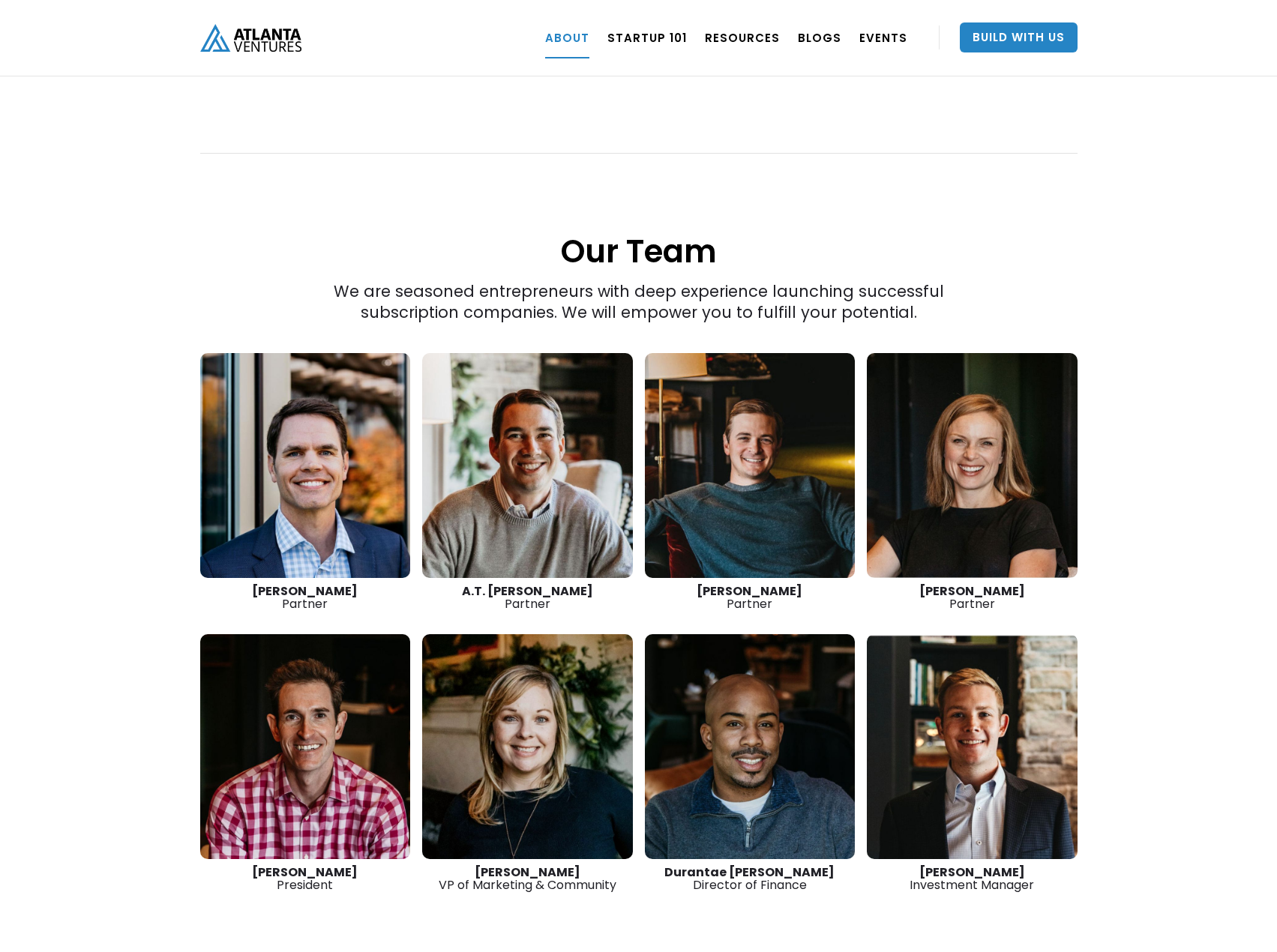 This screenshot has height=952, width=1277. What do you see at coordinates (742, 38) in the screenshot?
I see `a: RESOURCES` at bounding box center [742, 38].